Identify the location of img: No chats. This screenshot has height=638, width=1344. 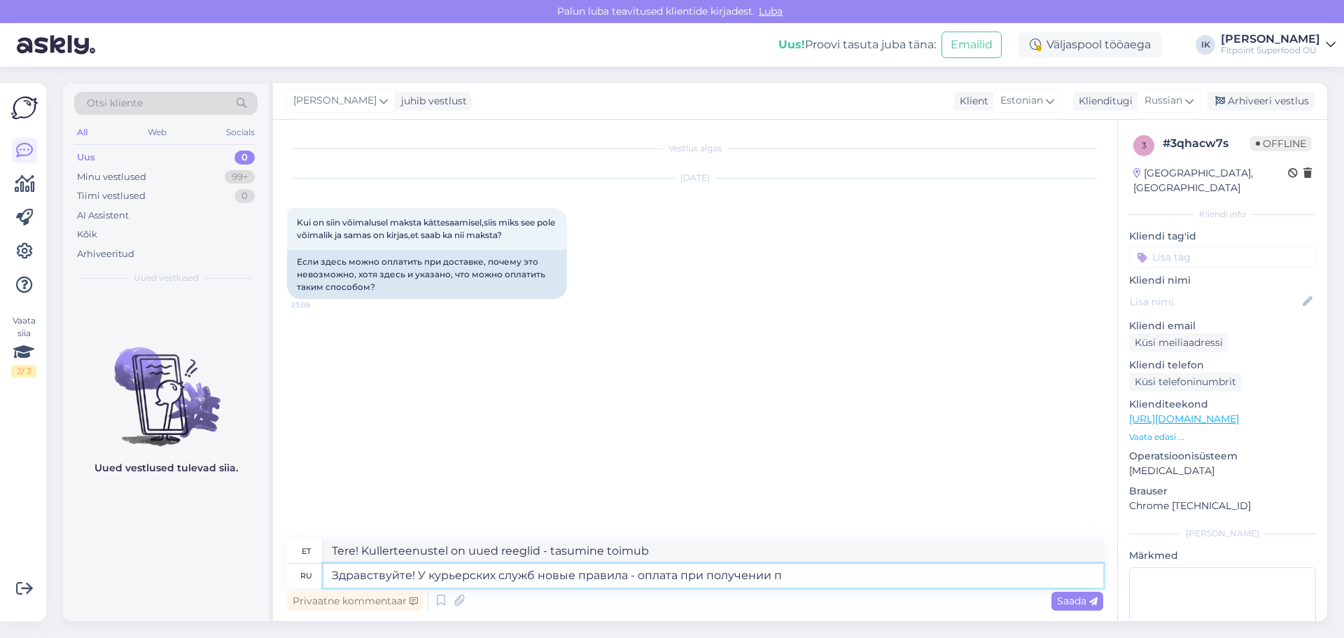
(166, 385).